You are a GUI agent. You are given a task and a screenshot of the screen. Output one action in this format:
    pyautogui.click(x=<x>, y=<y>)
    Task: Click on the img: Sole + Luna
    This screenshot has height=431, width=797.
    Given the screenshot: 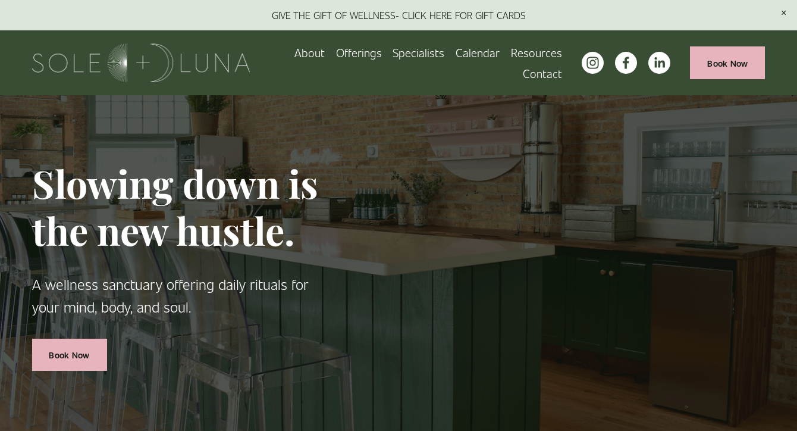 What is the action you would take?
    pyautogui.click(x=141, y=62)
    